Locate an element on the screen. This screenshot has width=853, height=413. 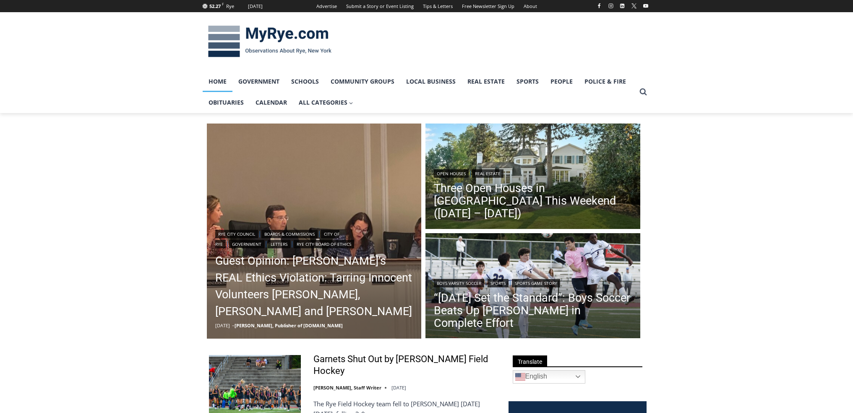
a: Rye City Board of Ethics is located at coordinates (324, 244).